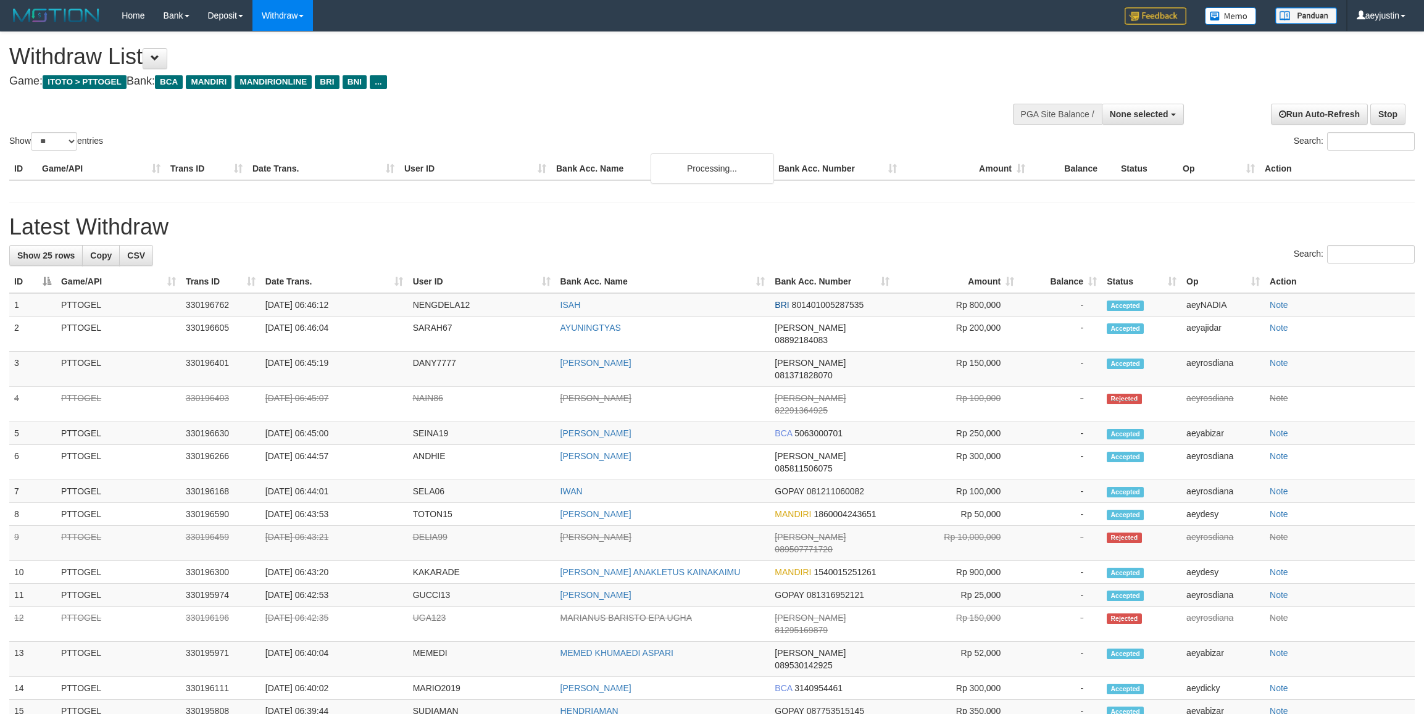 Image resolution: width=1424 pixels, height=714 pixels. I want to click on td: MARIO2019, so click(481, 688).